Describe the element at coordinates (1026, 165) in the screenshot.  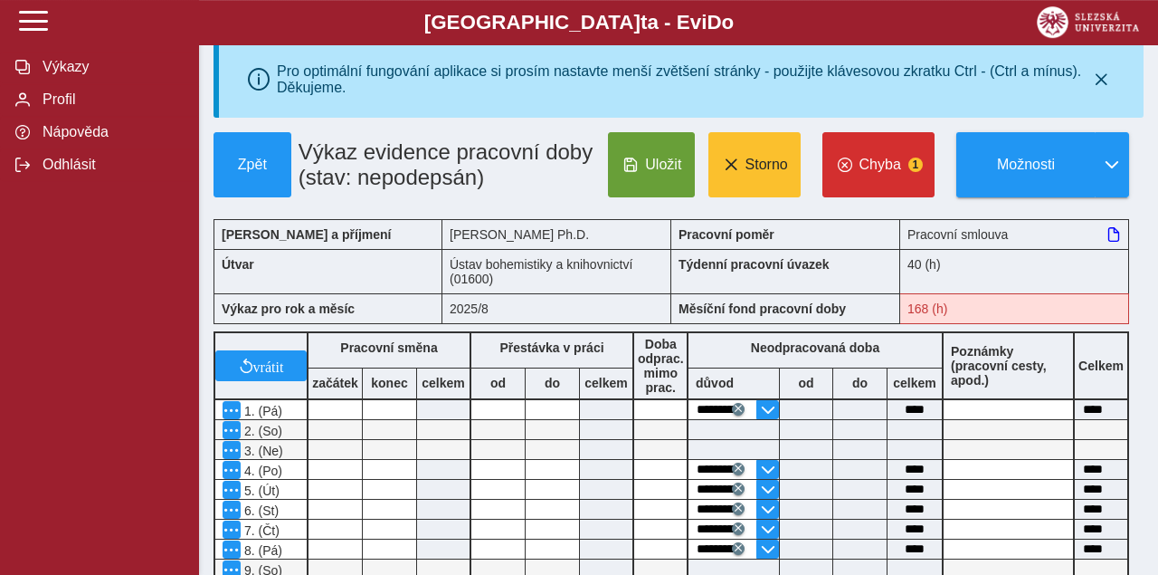
I see `span: Možnosti` at that location.